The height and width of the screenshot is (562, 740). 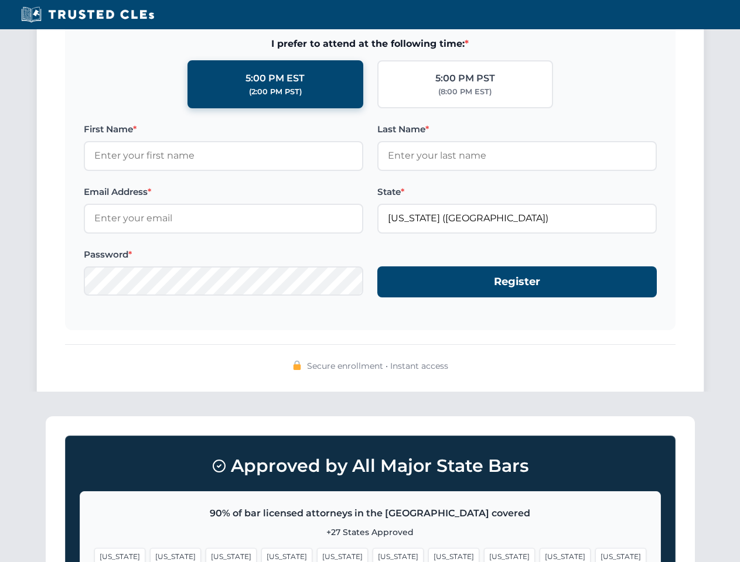 What do you see at coordinates (516, 129) in the screenshot?
I see `label: Last Name` at bounding box center [516, 129].